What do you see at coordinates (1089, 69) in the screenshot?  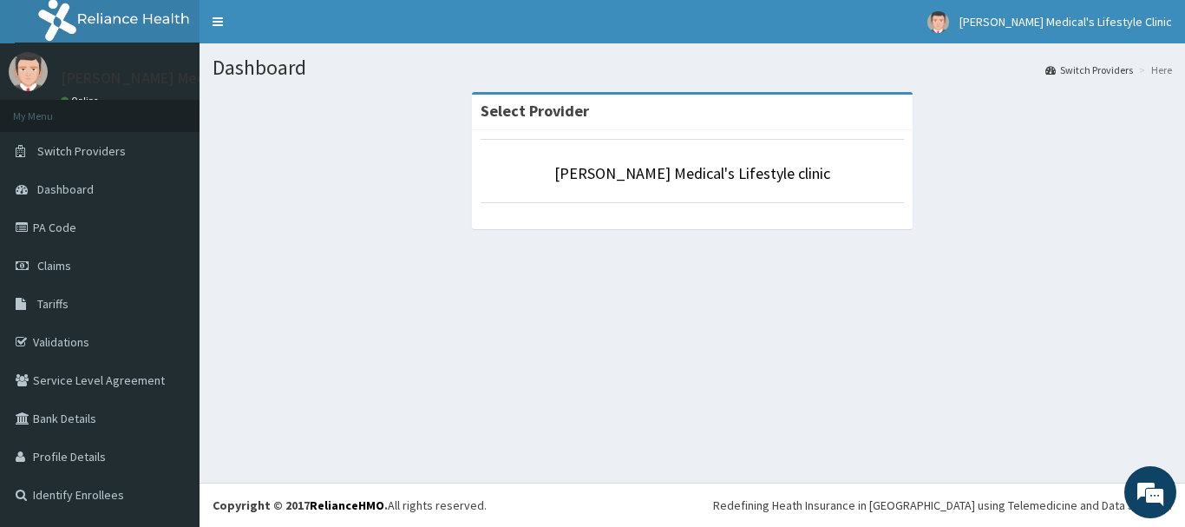 I see `a: Switch Providers` at bounding box center [1089, 69].